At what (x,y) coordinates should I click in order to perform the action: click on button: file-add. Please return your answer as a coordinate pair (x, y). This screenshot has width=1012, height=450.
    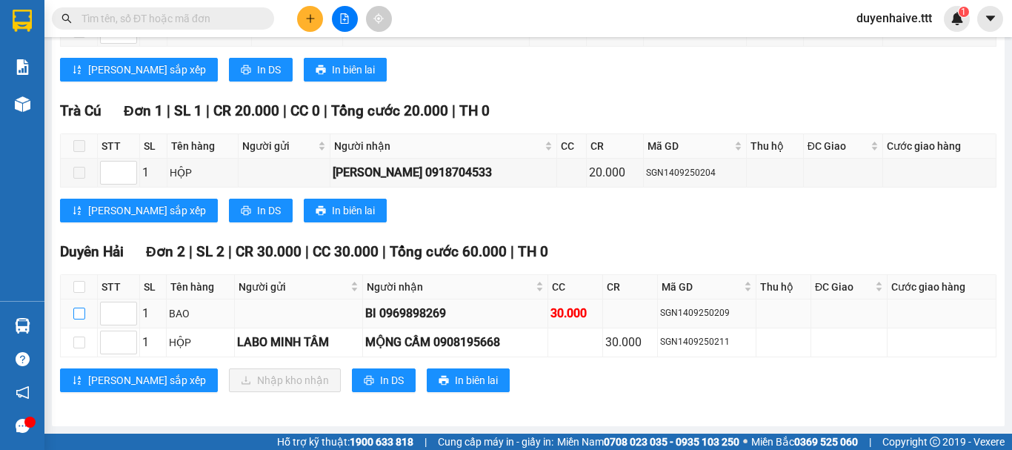
    Looking at the image, I should click on (344, 19).